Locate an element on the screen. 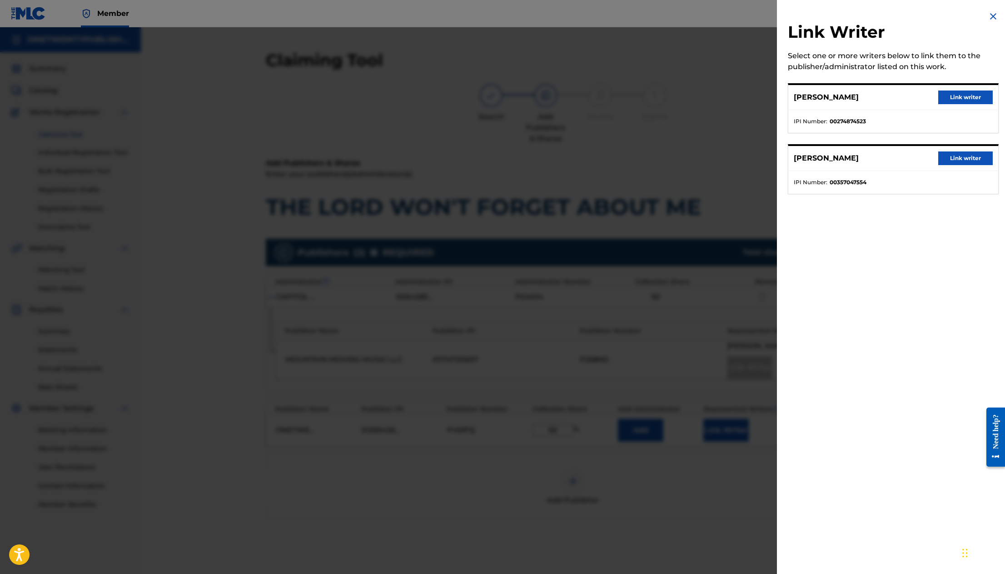  div: Select one or more writers below to link them to the publisher/administrator listed on this work. is located at coordinates (893, 61).